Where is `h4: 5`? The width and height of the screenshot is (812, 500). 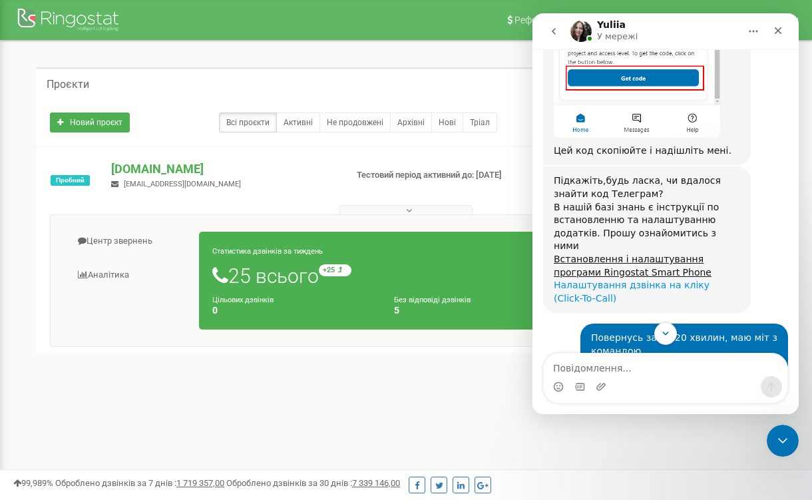
h4: 5 is located at coordinates (475, 310).